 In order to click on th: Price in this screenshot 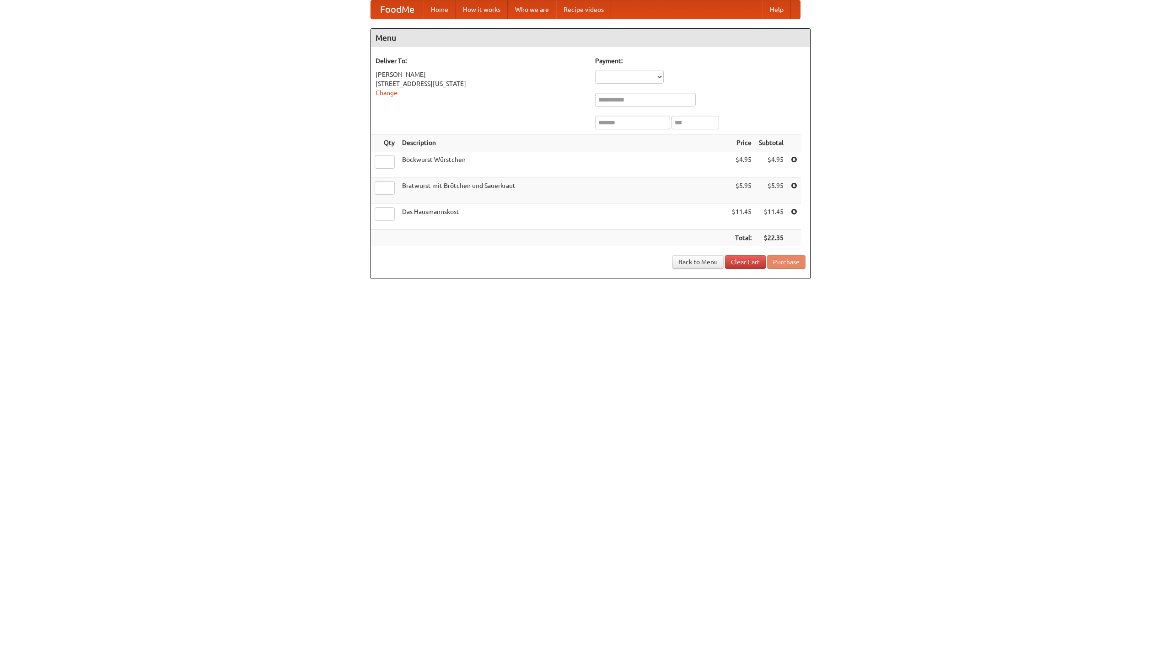, I will do `click(742, 143)`.